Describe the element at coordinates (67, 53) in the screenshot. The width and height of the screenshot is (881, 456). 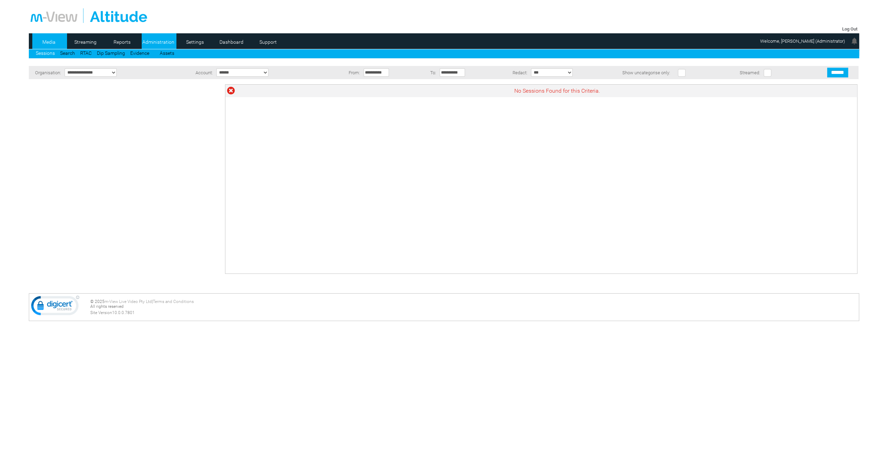
I see `a: Search` at that location.